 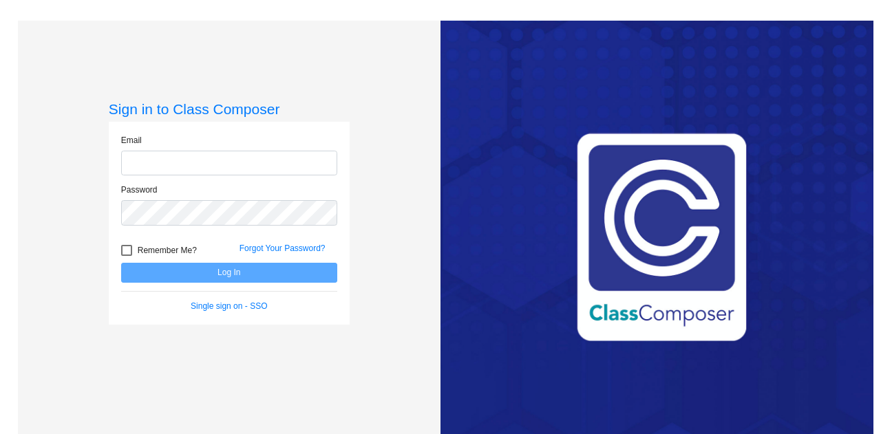 I want to click on label: Password, so click(x=139, y=190).